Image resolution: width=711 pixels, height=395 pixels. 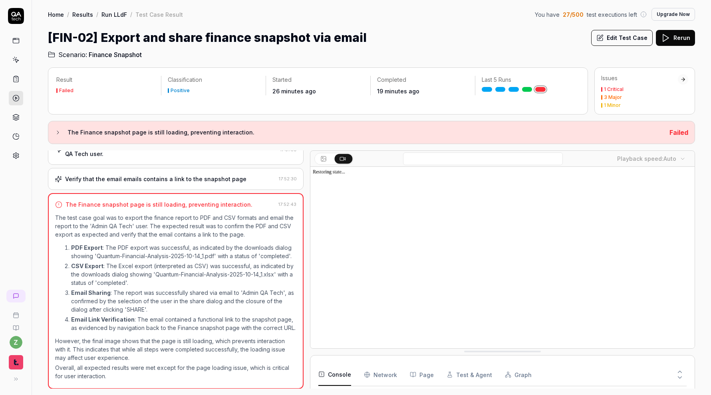 I want to click on span: Failed, so click(x=679, y=133).